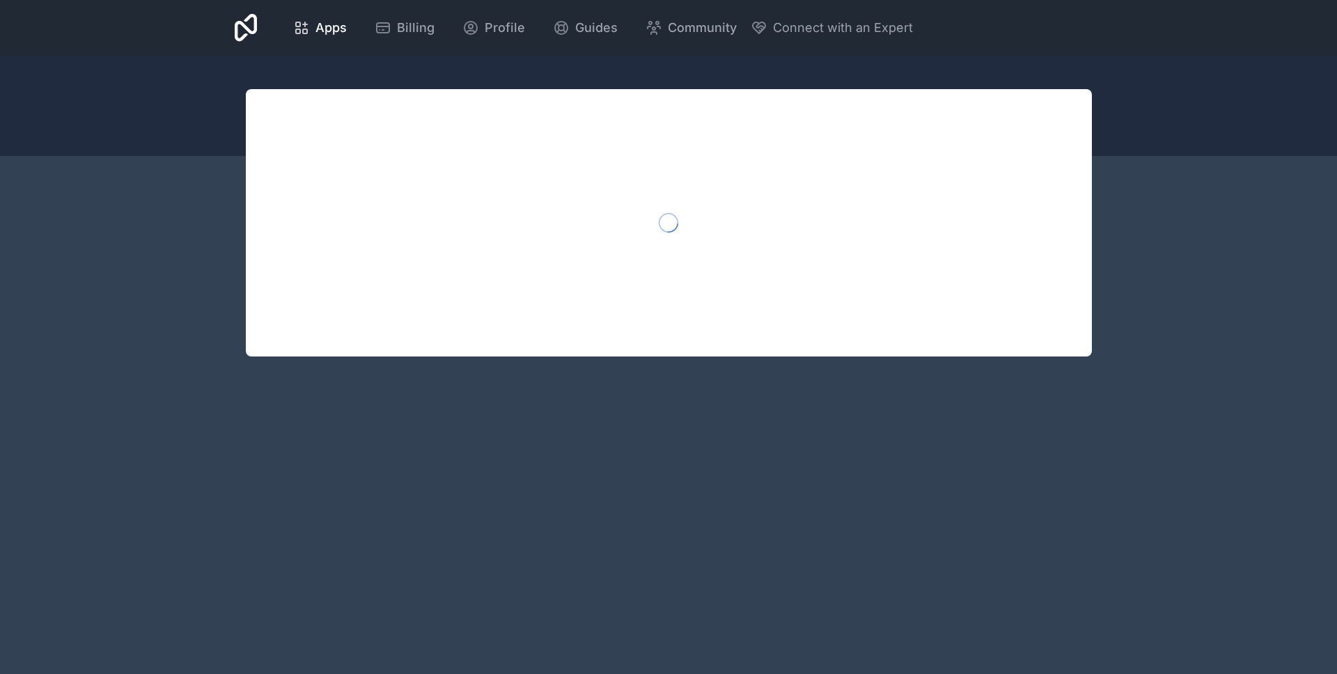  What do you see at coordinates (843, 28) in the screenshot?
I see `span: Connect with an Expert` at bounding box center [843, 28].